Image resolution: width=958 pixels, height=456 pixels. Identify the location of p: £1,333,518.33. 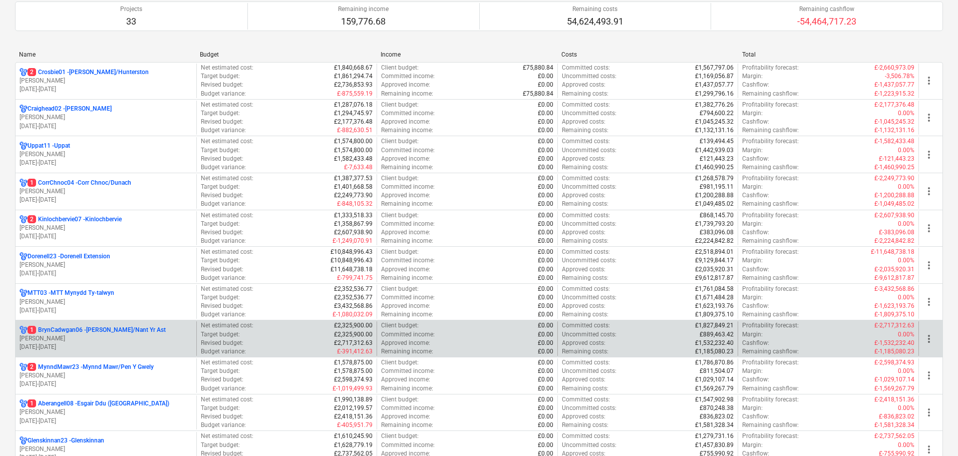
(353, 215).